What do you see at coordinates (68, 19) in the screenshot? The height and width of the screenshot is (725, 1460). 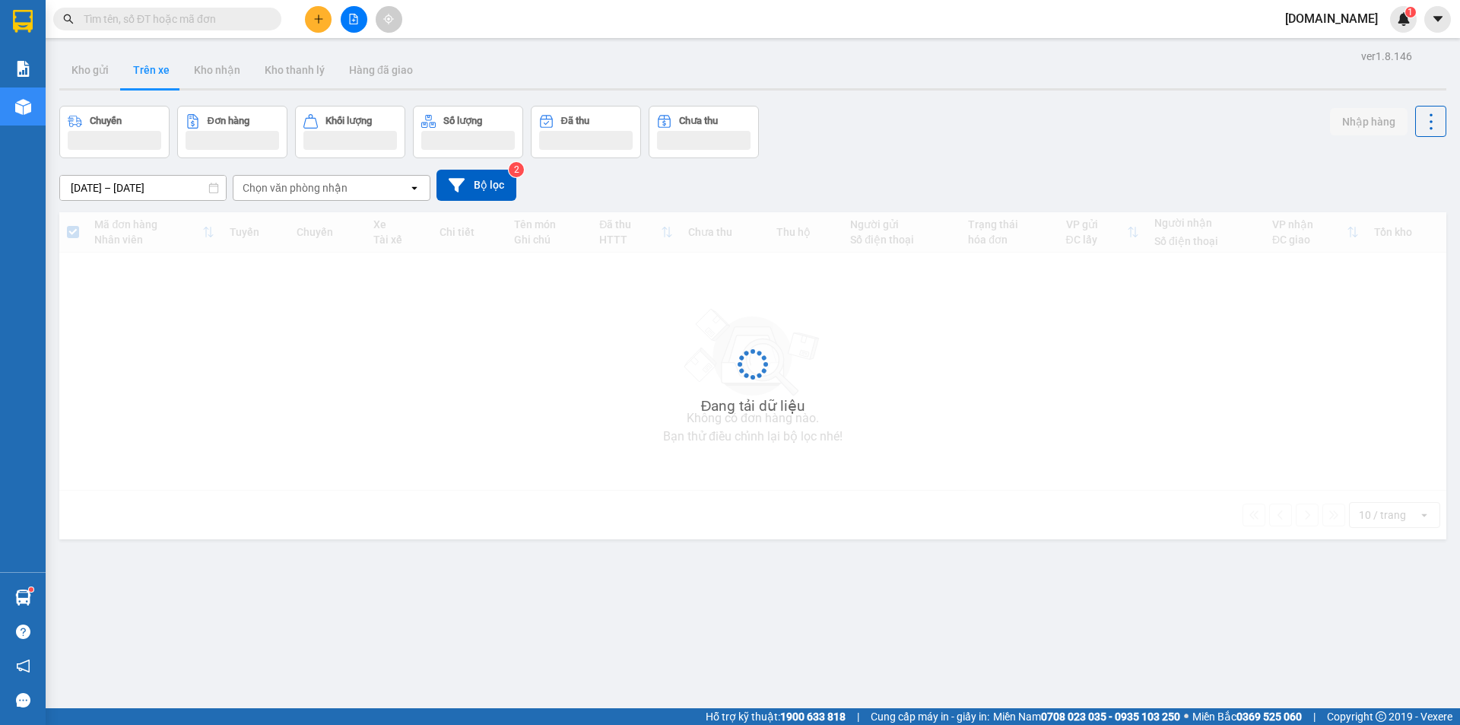 I see `span: search` at bounding box center [68, 19].